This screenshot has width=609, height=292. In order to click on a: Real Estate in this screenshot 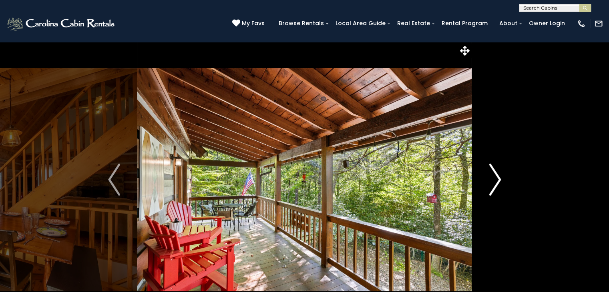, I will do `click(414, 23)`.